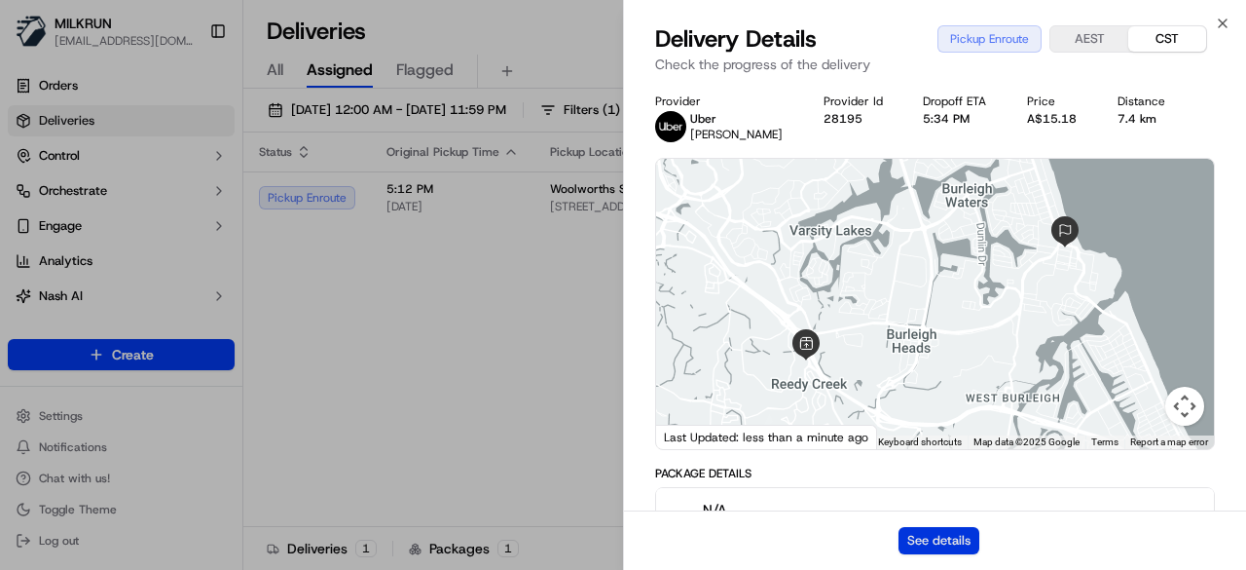  I want to click on button: N/A, so click(935, 519).